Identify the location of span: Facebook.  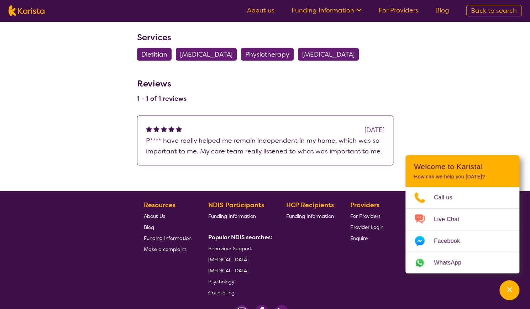
(451, 241).